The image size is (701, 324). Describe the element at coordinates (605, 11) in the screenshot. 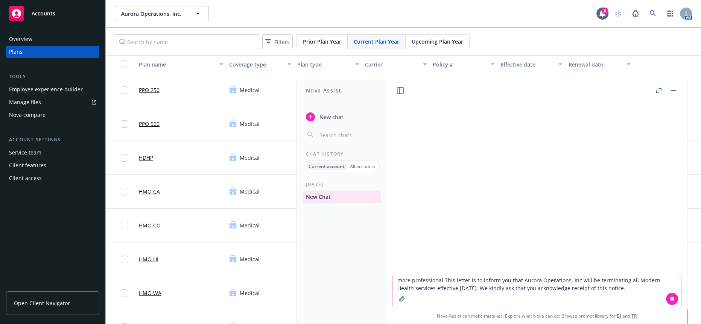

I see `div: 6` at that location.